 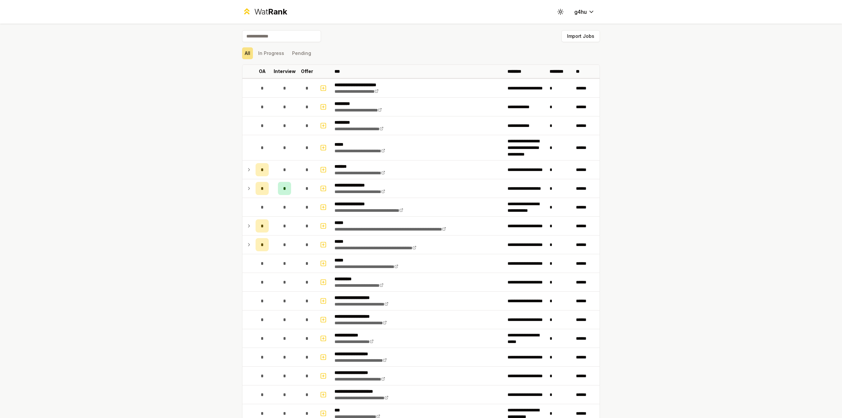 I want to click on button: In Progress, so click(x=271, y=53).